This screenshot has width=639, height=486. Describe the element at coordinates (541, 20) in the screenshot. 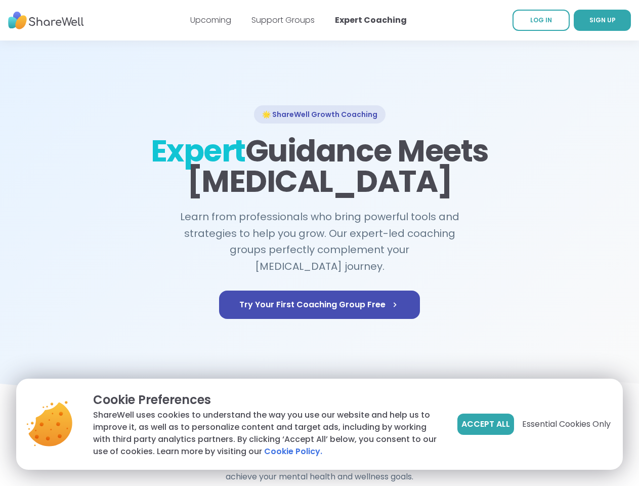

I see `a: LOG IN` at that location.